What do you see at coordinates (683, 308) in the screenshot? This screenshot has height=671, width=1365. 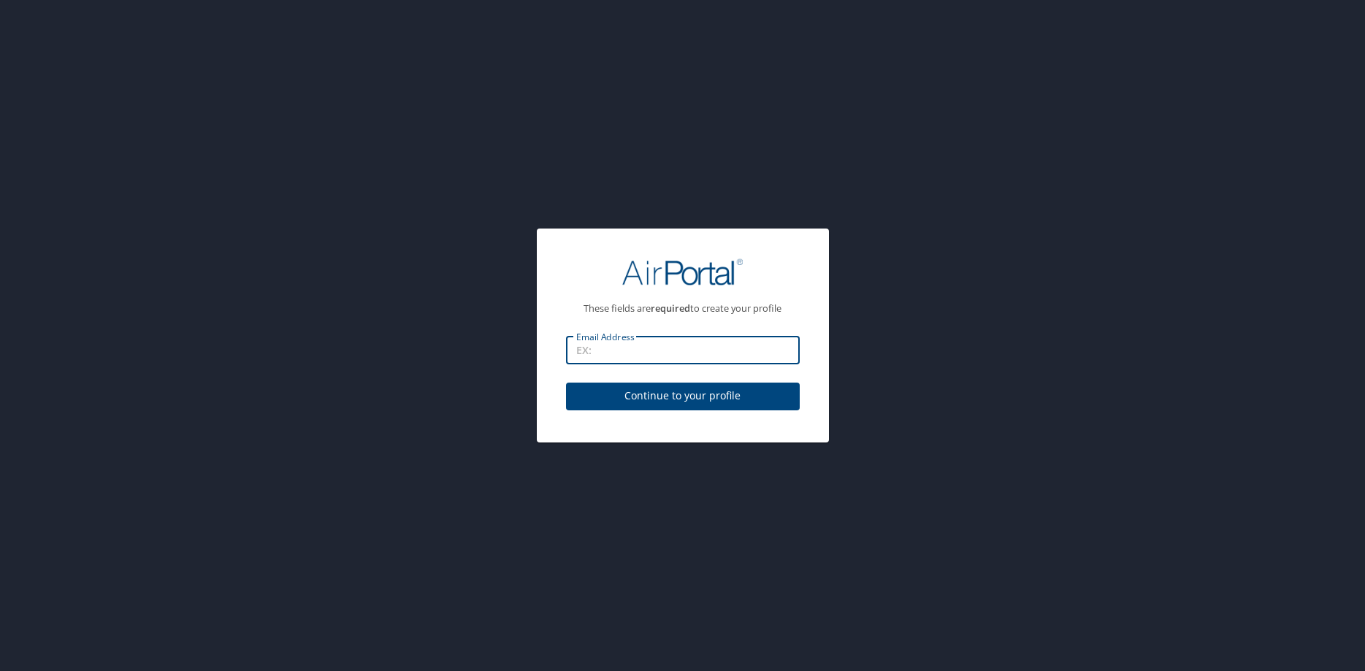 I see `p: These fields are to create your profile` at bounding box center [683, 308].